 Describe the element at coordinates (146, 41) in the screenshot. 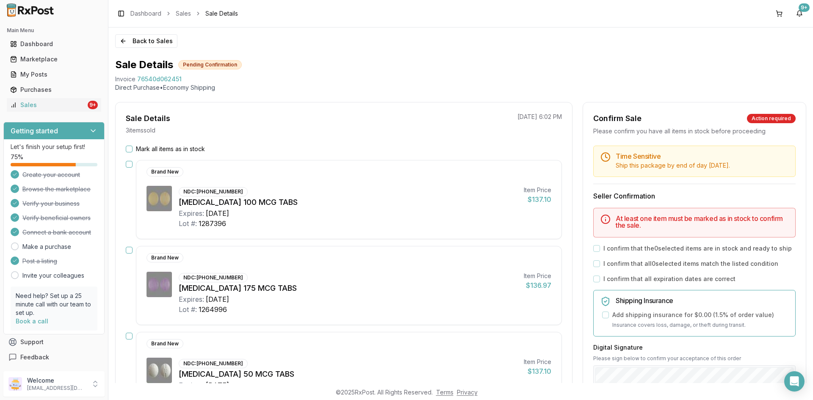

I see `button: Back to Sales` at that location.